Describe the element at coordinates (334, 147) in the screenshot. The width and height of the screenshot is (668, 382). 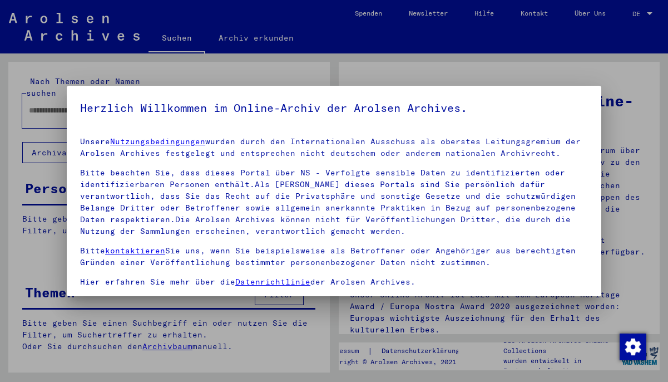
I see `p: Unsere wurden durch den Internationalen Ausschuss als oberstes Leitungsgremium der Arolsen Archiv...` at that location.